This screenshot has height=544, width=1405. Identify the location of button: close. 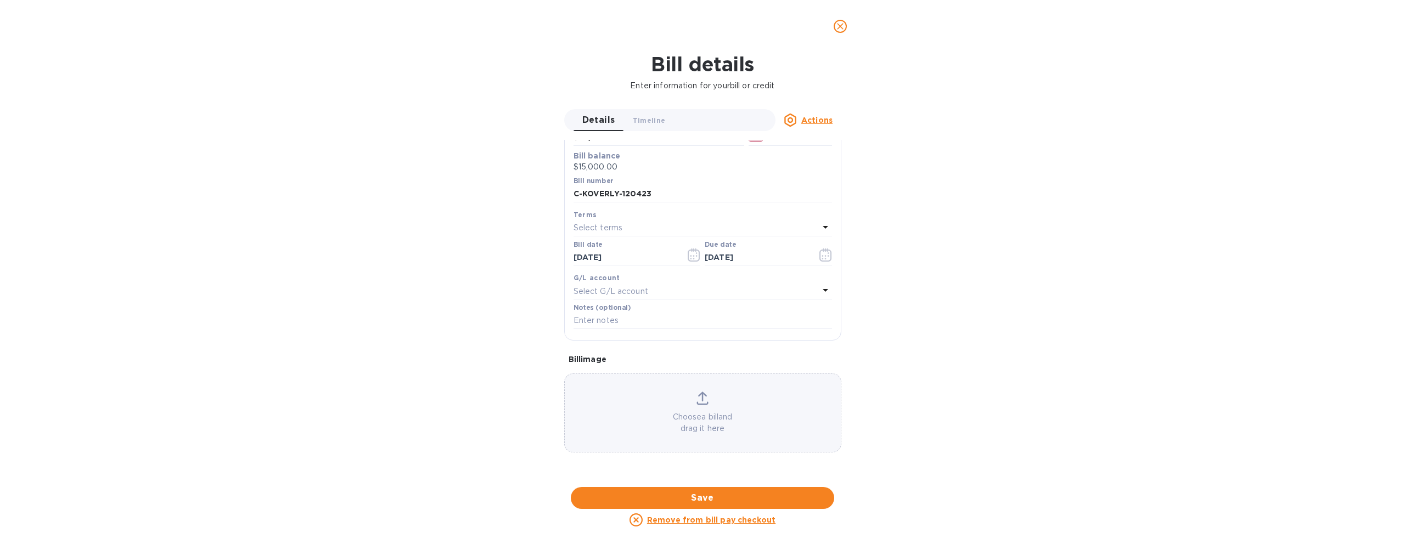
(840, 26).